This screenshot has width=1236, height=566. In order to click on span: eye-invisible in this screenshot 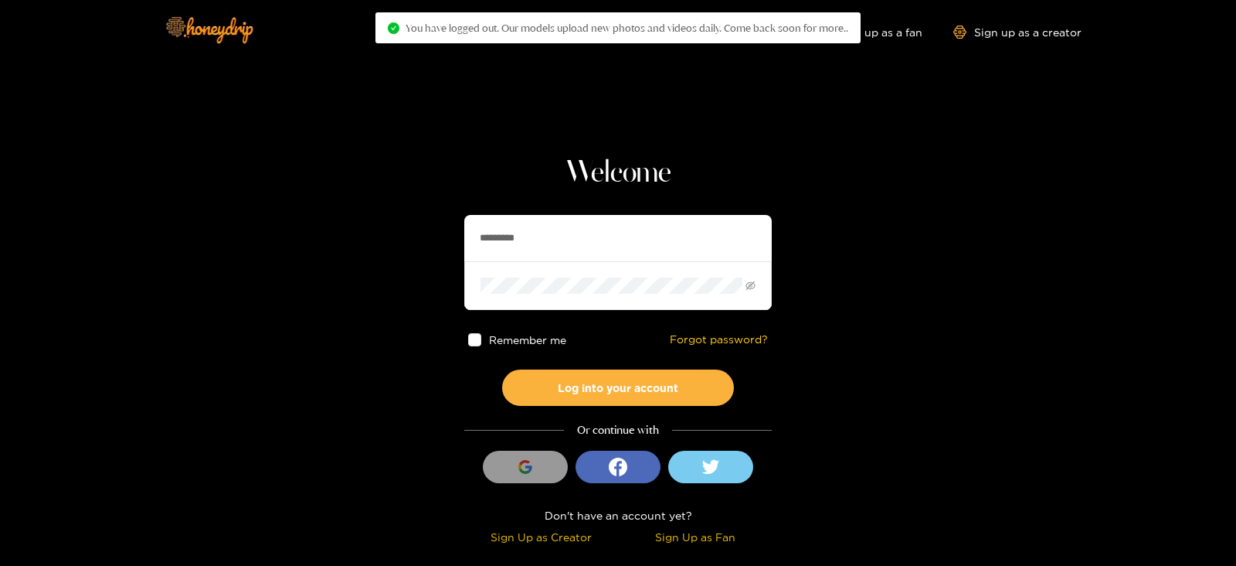, I will do `click(750, 285)`.